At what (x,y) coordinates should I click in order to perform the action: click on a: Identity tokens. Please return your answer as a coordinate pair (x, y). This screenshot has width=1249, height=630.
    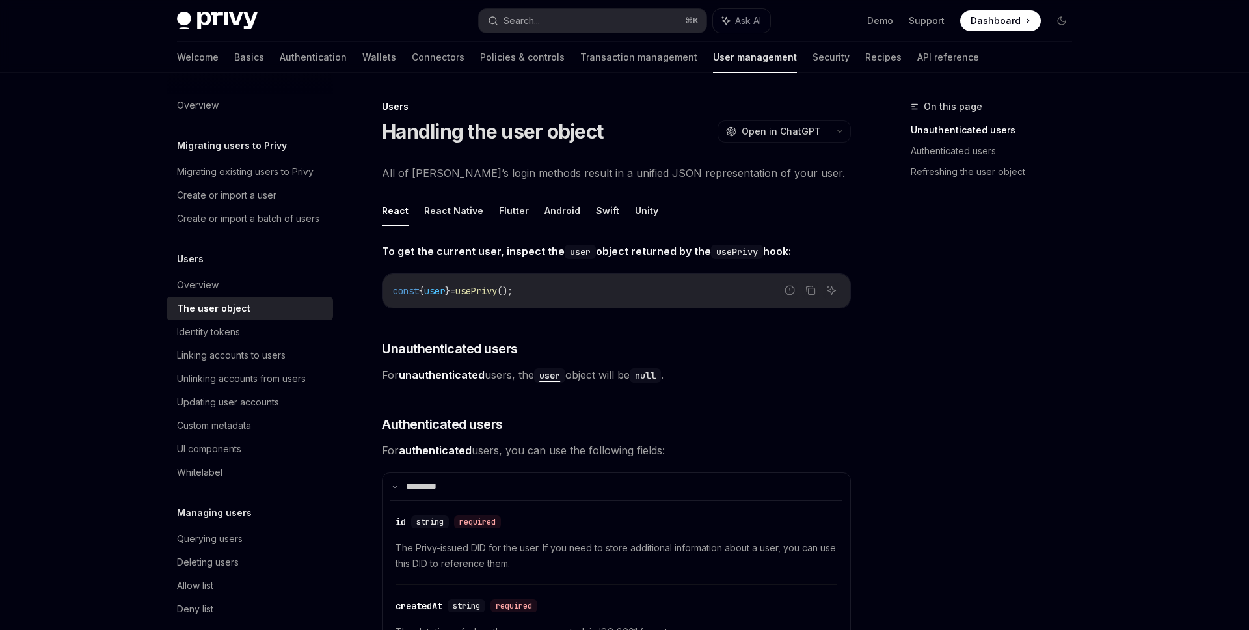
    Looking at the image, I should click on (250, 332).